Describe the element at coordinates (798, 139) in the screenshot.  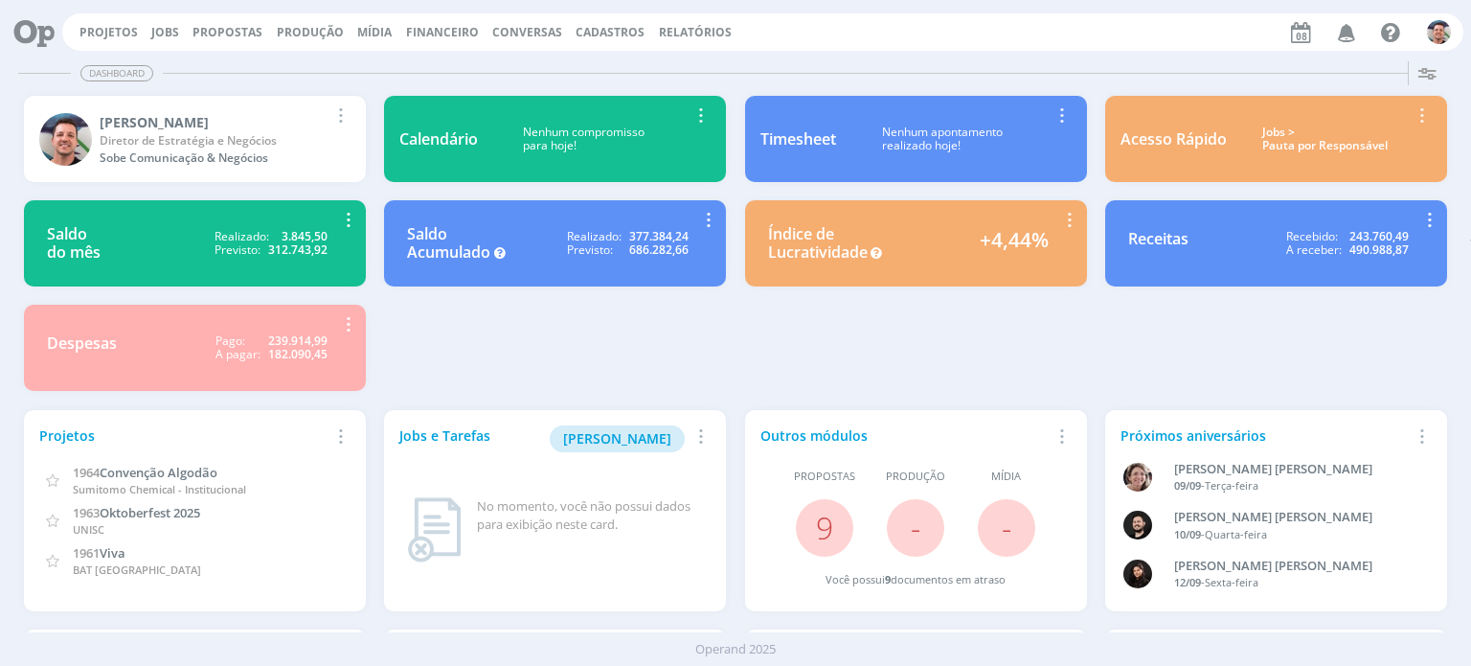
I see `div: Timesheet` at that location.